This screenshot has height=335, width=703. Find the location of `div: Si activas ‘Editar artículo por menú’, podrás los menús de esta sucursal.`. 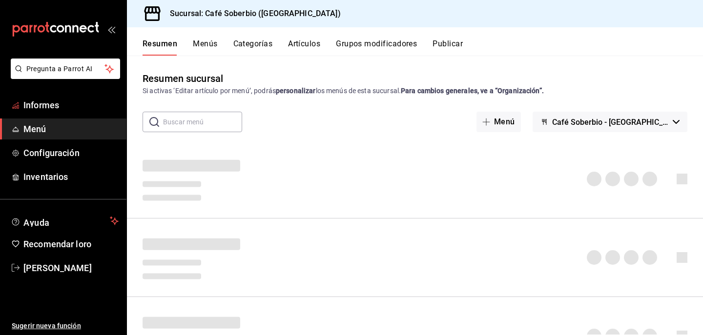

div: Si activas ‘Editar artículo por menú’, podrás los menús de esta sucursal. is located at coordinates (415, 91).